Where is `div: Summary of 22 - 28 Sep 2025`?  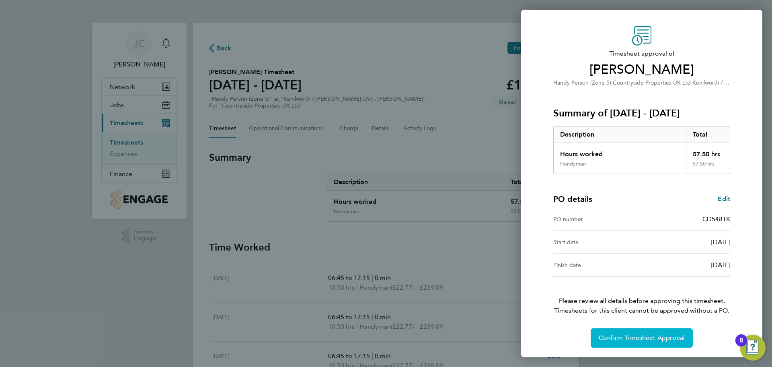 div: Summary of 22 - 28 Sep 2025 is located at coordinates (642, 150).